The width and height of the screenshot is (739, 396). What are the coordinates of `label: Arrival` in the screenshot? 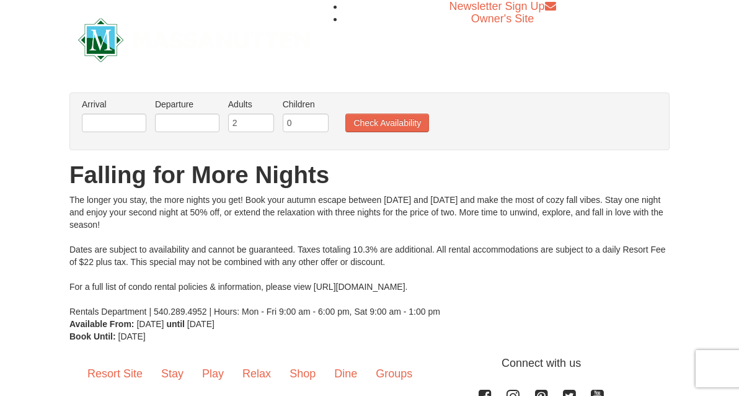 It's located at (114, 104).